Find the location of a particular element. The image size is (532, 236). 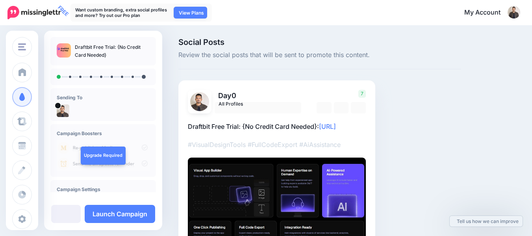

span: All Profiles is located at coordinates (255, 104).